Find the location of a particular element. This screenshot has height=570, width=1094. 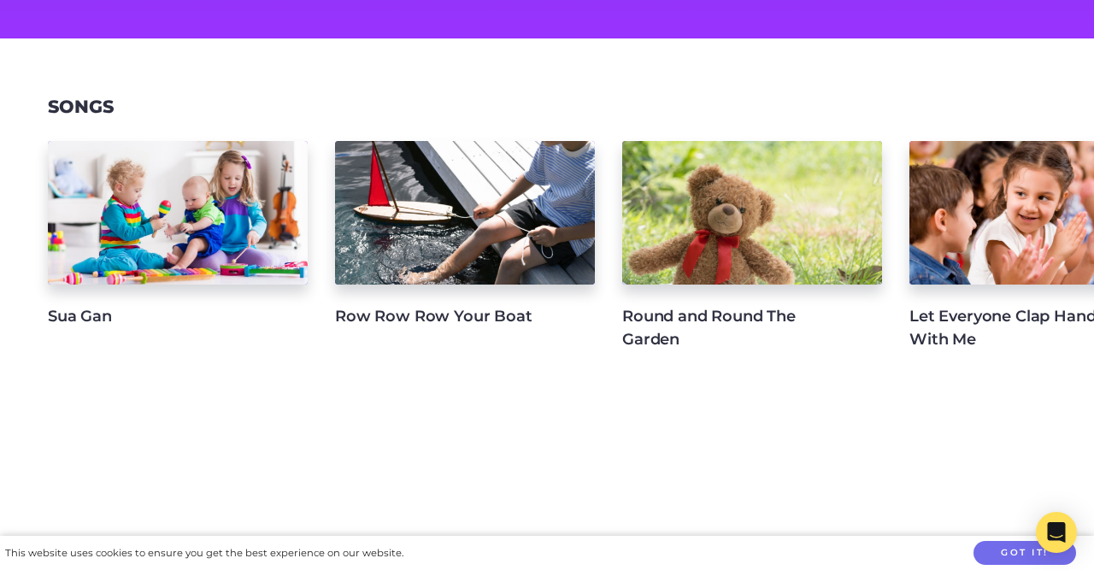

div: This website uses cookies to ensure you get the best experience on our website. is located at coordinates (204, 553).